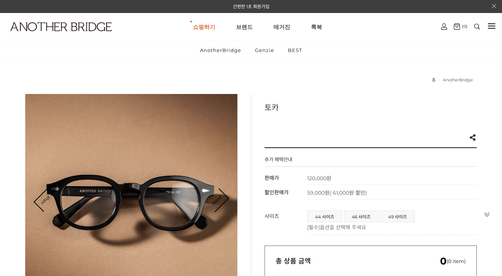 The width and height of the screenshot is (502, 276). Describe the element at coordinates (397, 216) in the screenshot. I see `a: 49 사이즈` at that location.